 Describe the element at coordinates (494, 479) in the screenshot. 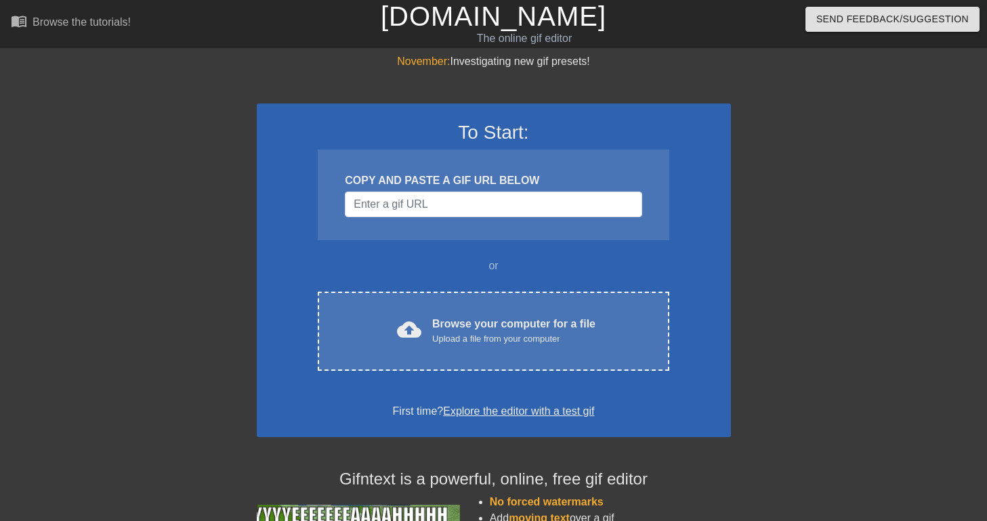

I see `h4: Gifntext is a powerful, online, free gif editor` at that location.